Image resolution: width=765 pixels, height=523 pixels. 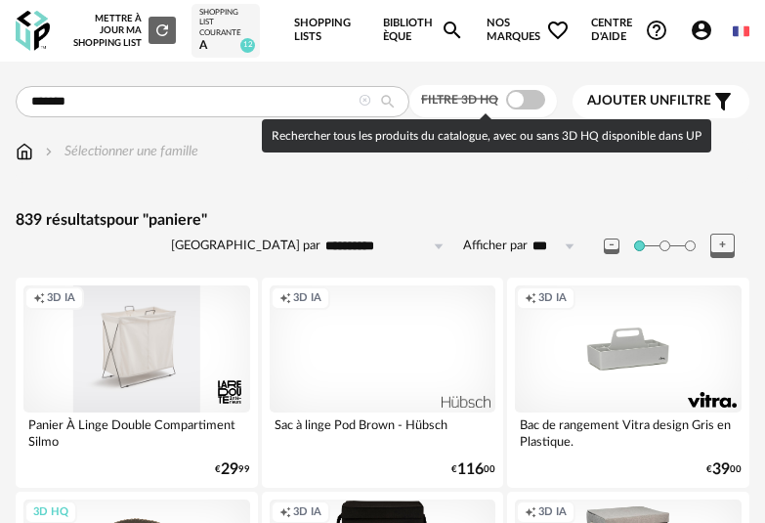 I want to click on span: Ajouter un, so click(x=628, y=101).